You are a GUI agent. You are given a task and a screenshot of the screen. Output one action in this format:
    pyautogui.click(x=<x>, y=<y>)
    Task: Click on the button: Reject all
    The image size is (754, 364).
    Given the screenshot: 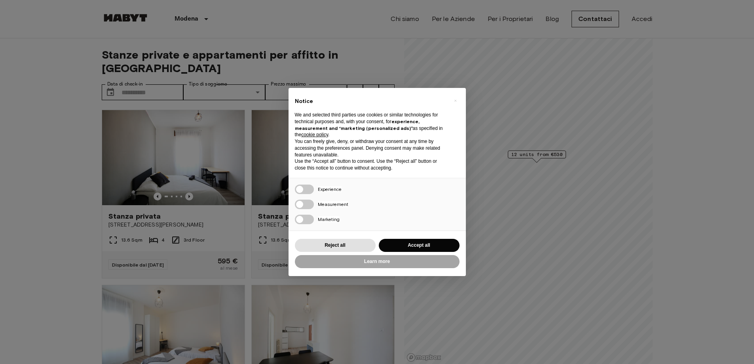 What is the action you would take?
    pyautogui.click(x=335, y=245)
    